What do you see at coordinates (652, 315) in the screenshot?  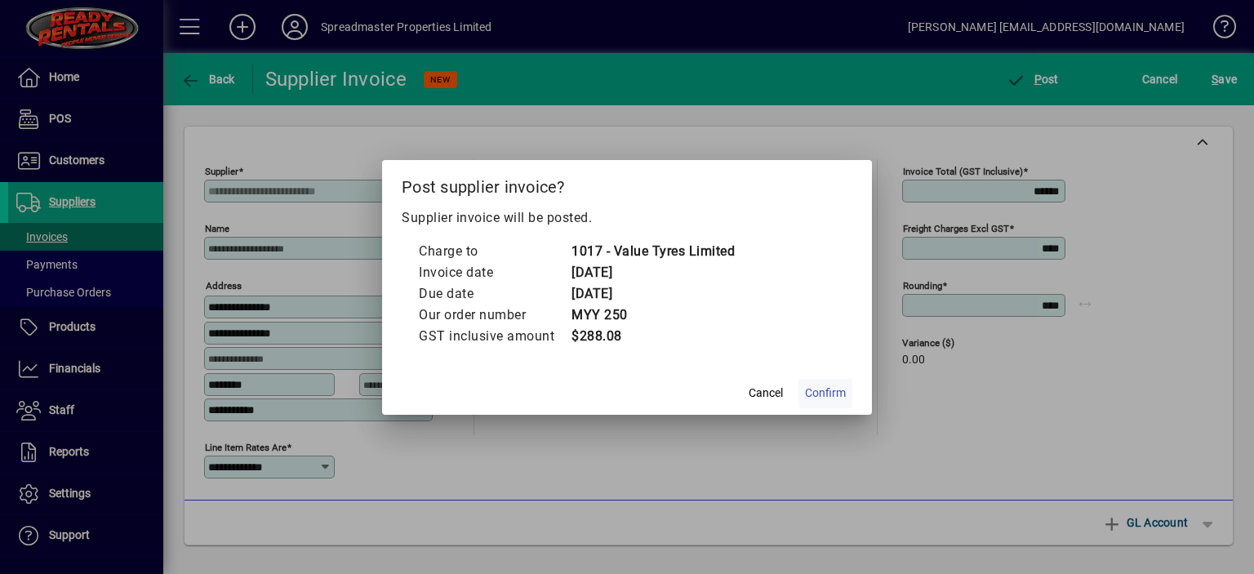 I see `td: MYY 250` at bounding box center [652, 315].